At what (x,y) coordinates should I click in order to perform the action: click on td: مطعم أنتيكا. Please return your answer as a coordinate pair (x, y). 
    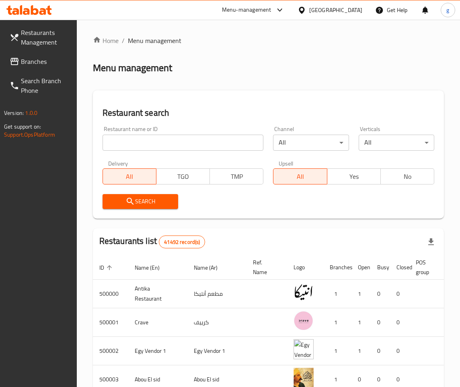
    Looking at the image, I should click on (217, 294).